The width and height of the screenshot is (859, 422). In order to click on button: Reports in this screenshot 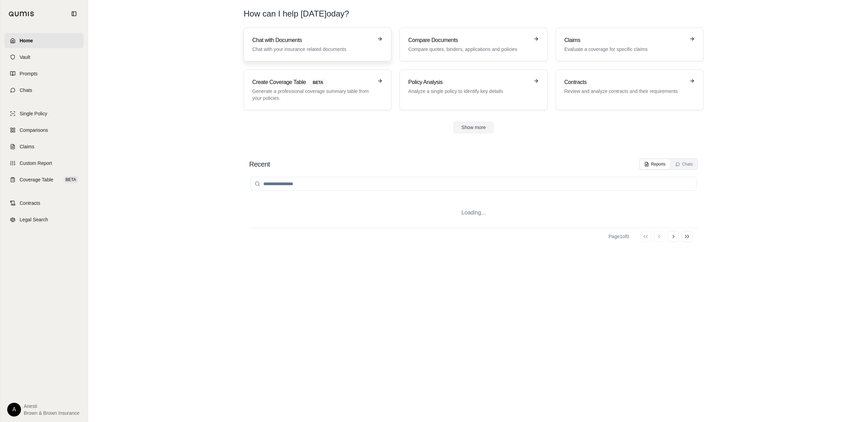, I will do `click(655, 164)`.